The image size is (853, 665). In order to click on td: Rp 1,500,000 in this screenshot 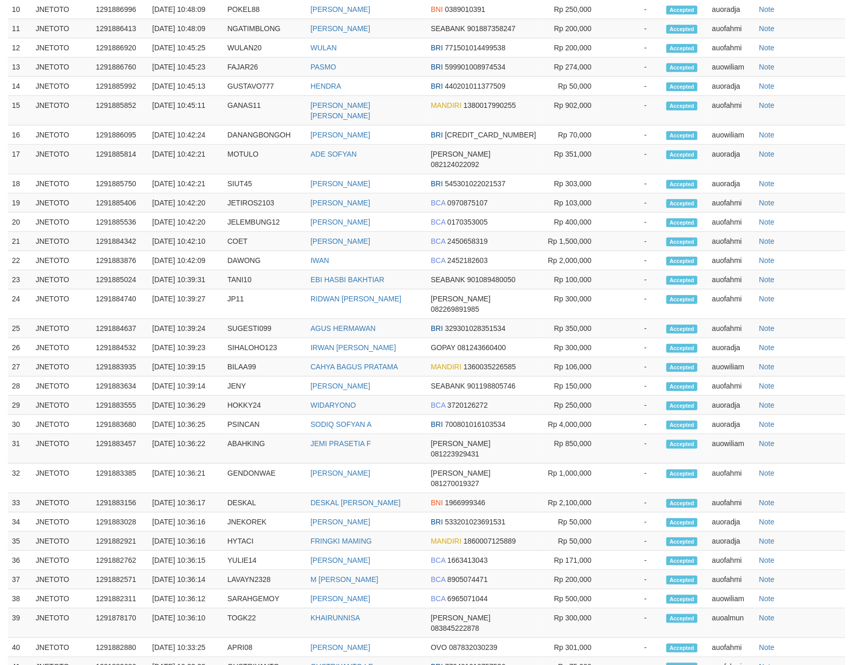, I will do `click(574, 241)`.